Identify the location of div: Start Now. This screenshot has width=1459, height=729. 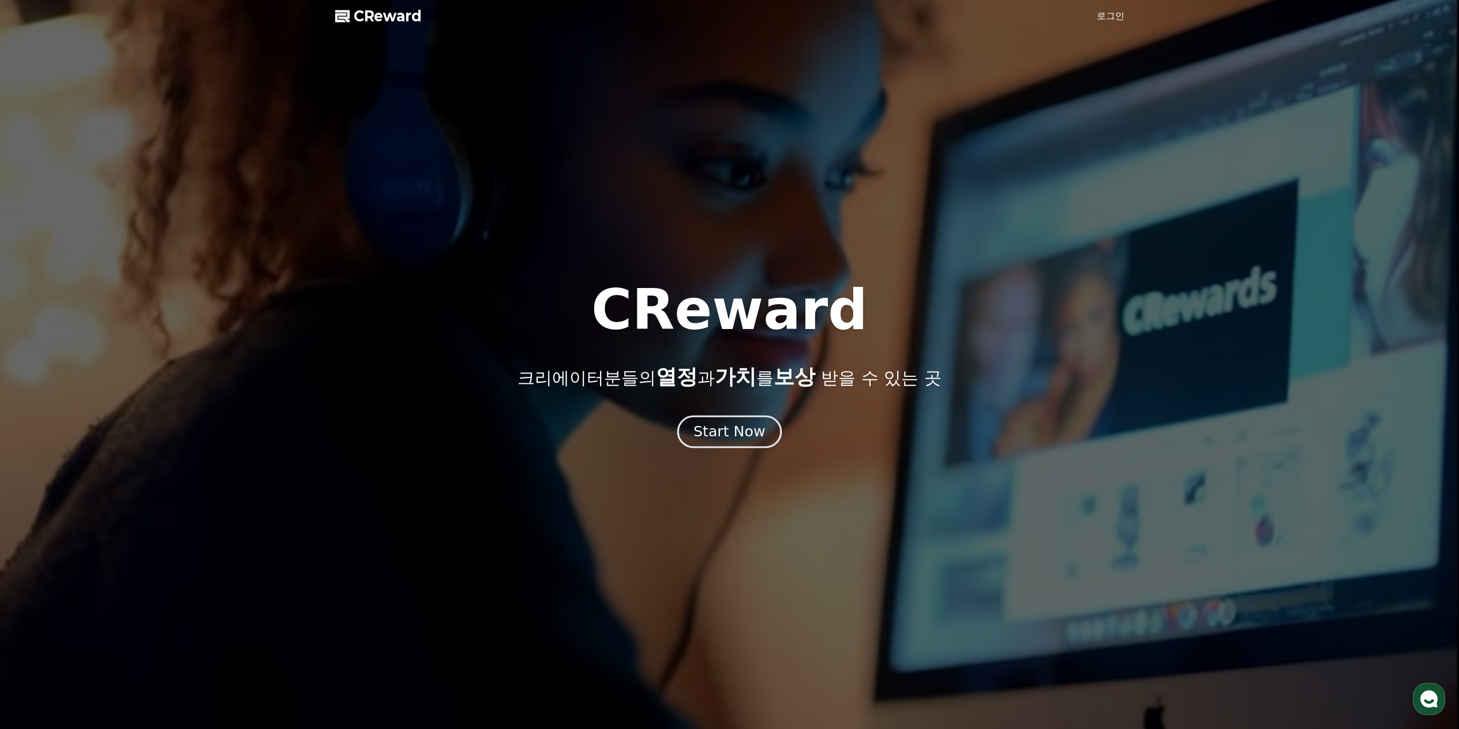
(729, 432).